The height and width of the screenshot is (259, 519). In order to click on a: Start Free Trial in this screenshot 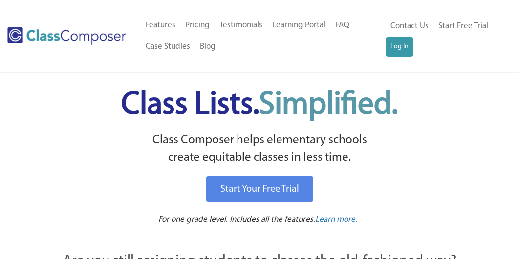, I will do `click(464, 26)`.